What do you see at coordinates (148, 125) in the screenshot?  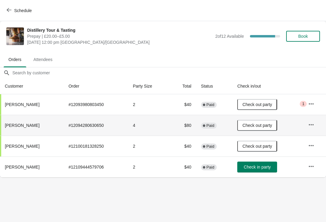 I see `td: 4` at bounding box center [148, 125].